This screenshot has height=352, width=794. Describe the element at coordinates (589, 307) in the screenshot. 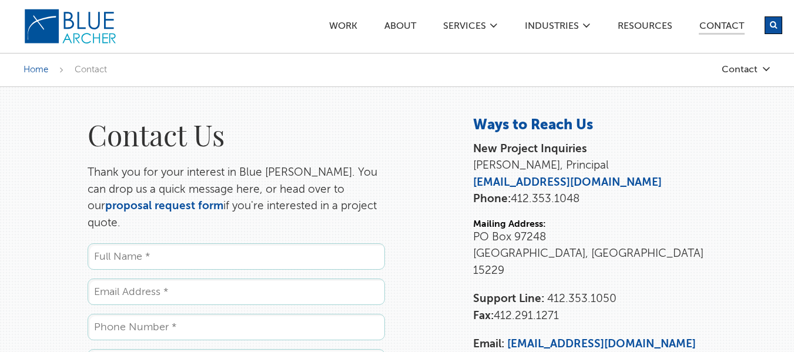

I see `p: 412.291.1271` at that location.